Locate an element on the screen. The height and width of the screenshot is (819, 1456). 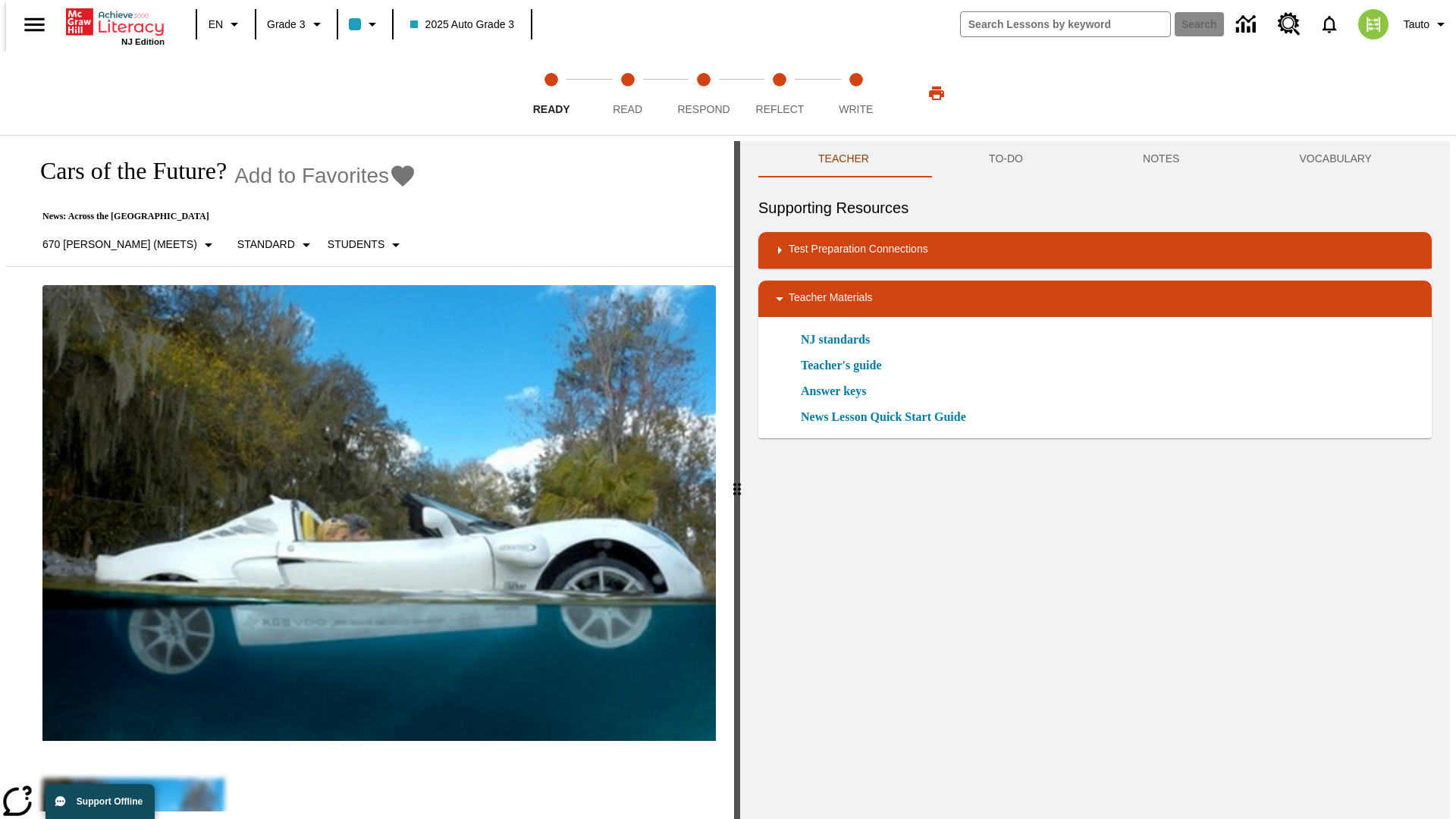
span: EN is located at coordinates (216, 24).